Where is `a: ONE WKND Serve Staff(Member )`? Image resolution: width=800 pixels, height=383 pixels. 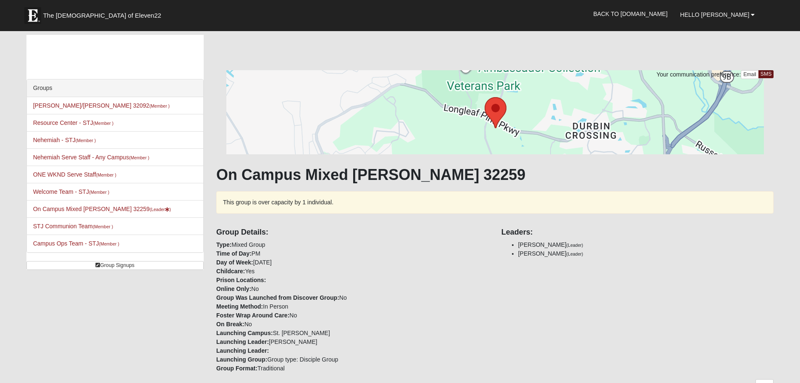 a: ONE WKND Serve Staff(Member ) is located at coordinates (75, 174).